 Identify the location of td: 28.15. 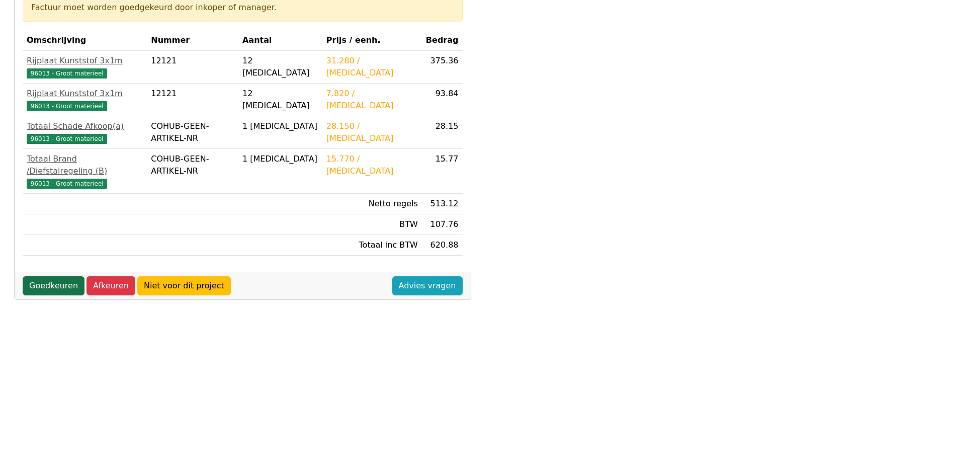
(442, 132).